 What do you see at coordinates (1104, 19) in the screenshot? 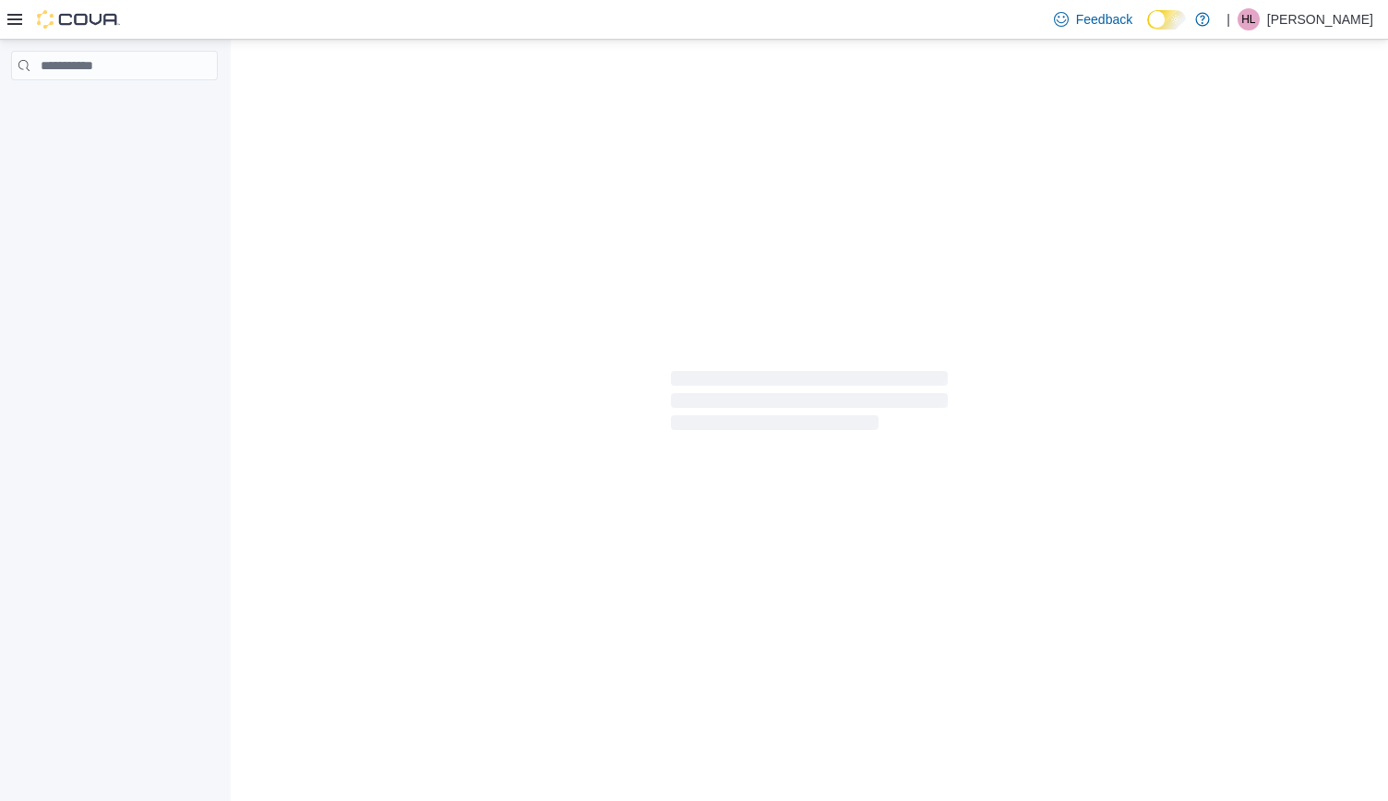
I see `span: Feedback` at bounding box center [1104, 19].